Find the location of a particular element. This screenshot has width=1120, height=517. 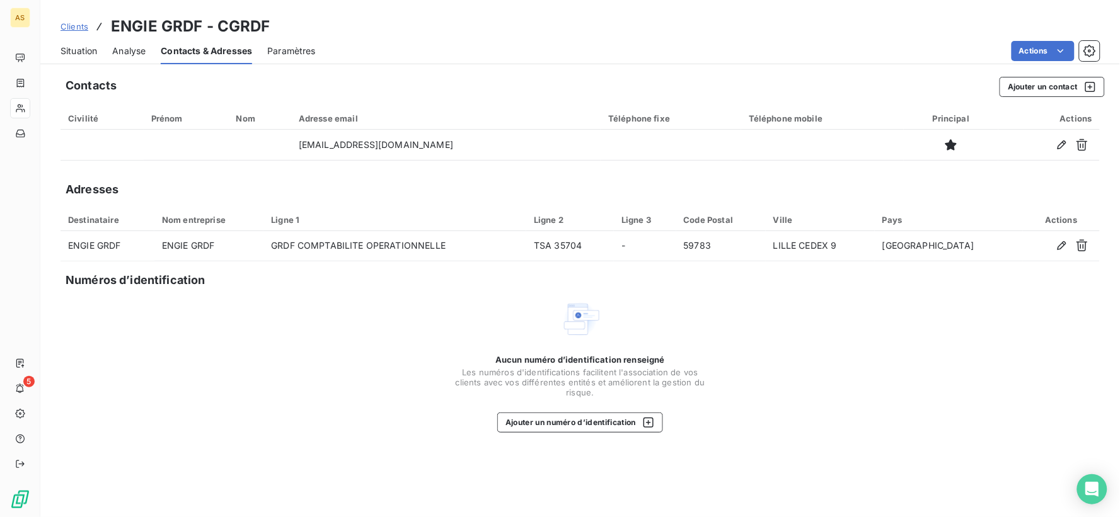

h3: ENGIE GRDF - CGRDF is located at coordinates (190, 26).